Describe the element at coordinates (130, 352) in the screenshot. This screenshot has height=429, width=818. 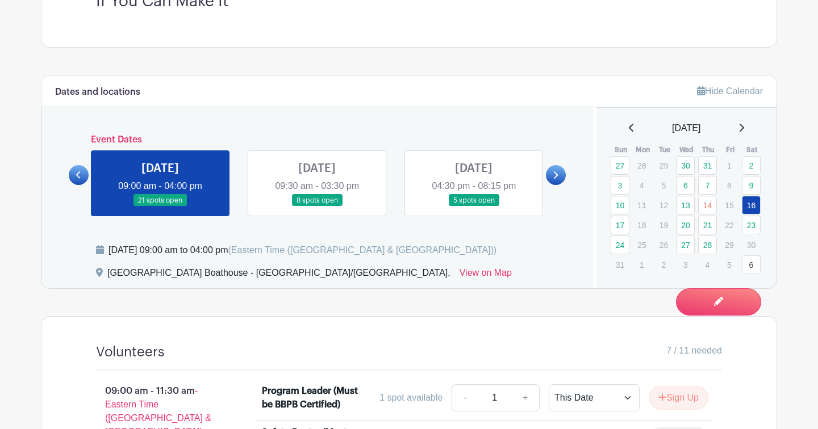
I see `h4: Volunteers` at that location.